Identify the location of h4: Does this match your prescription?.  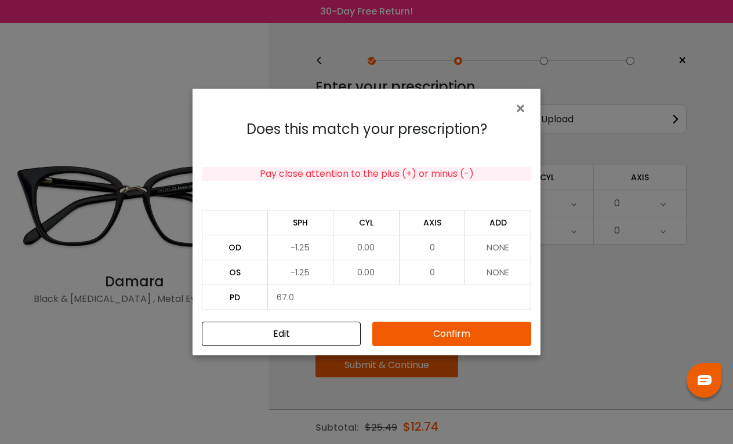
(366, 129).